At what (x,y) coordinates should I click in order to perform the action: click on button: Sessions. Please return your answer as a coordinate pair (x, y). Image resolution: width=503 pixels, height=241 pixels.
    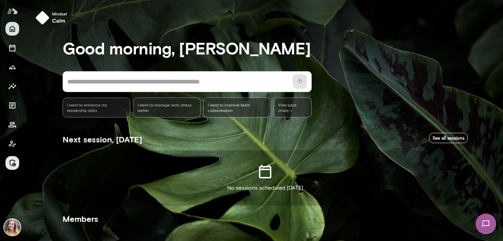
    Looking at the image, I should click on (12, 48).